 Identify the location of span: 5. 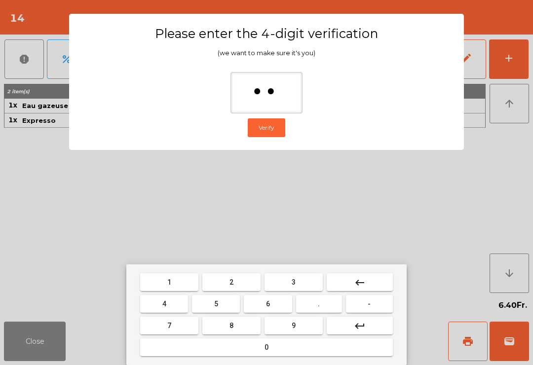
(216, 304).